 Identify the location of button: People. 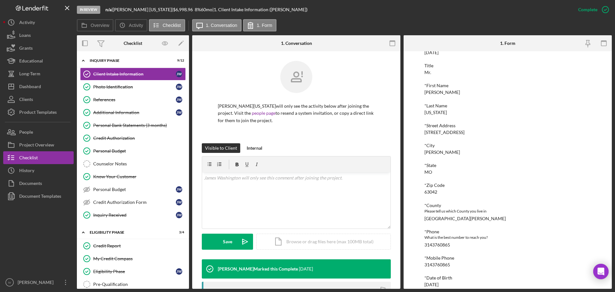
(38, 132).